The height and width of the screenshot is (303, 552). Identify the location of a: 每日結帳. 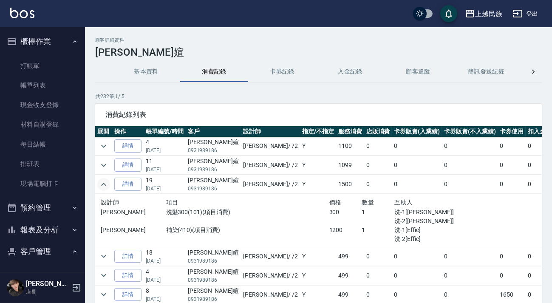
(43, 145).